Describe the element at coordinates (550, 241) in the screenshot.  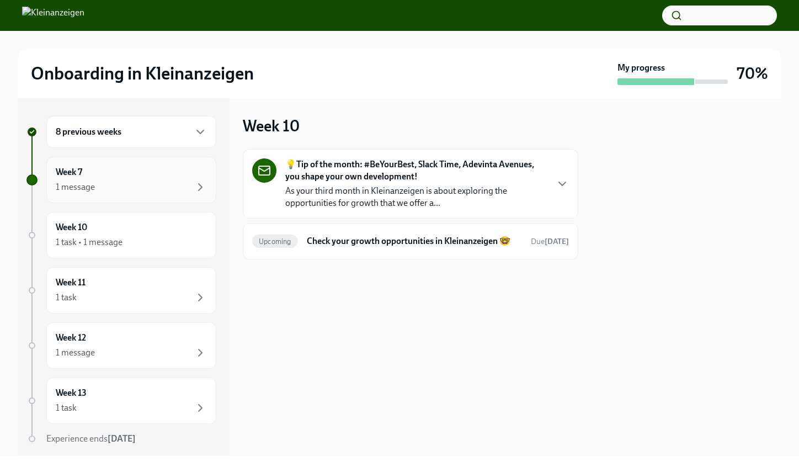
I see `span: Due` at that location.